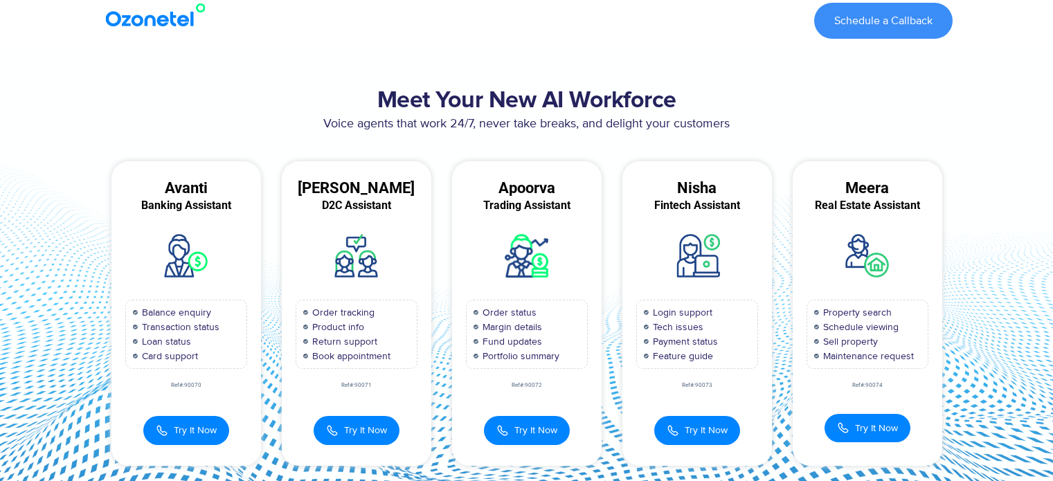  What do you see at coordinates (856, 312) in the screenshot?
I see `span: Property search` at bounding box center [856, 312].